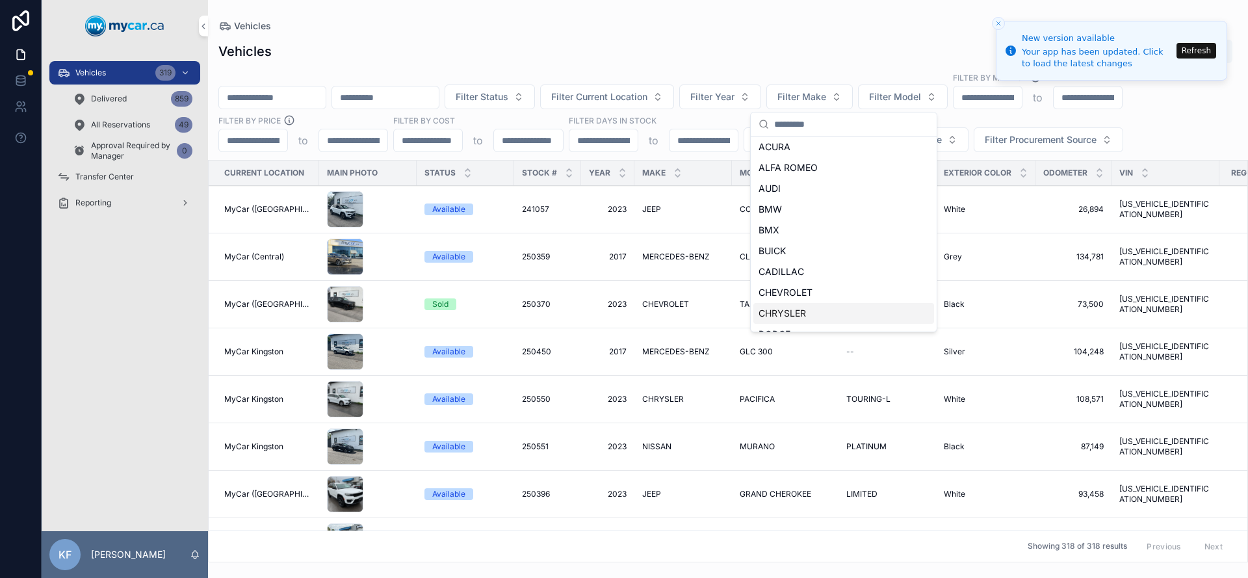  What do you see at coordinates (887, 494) in the screenshot?
I see `a: LIMITED` at bounding box center [887, 494].